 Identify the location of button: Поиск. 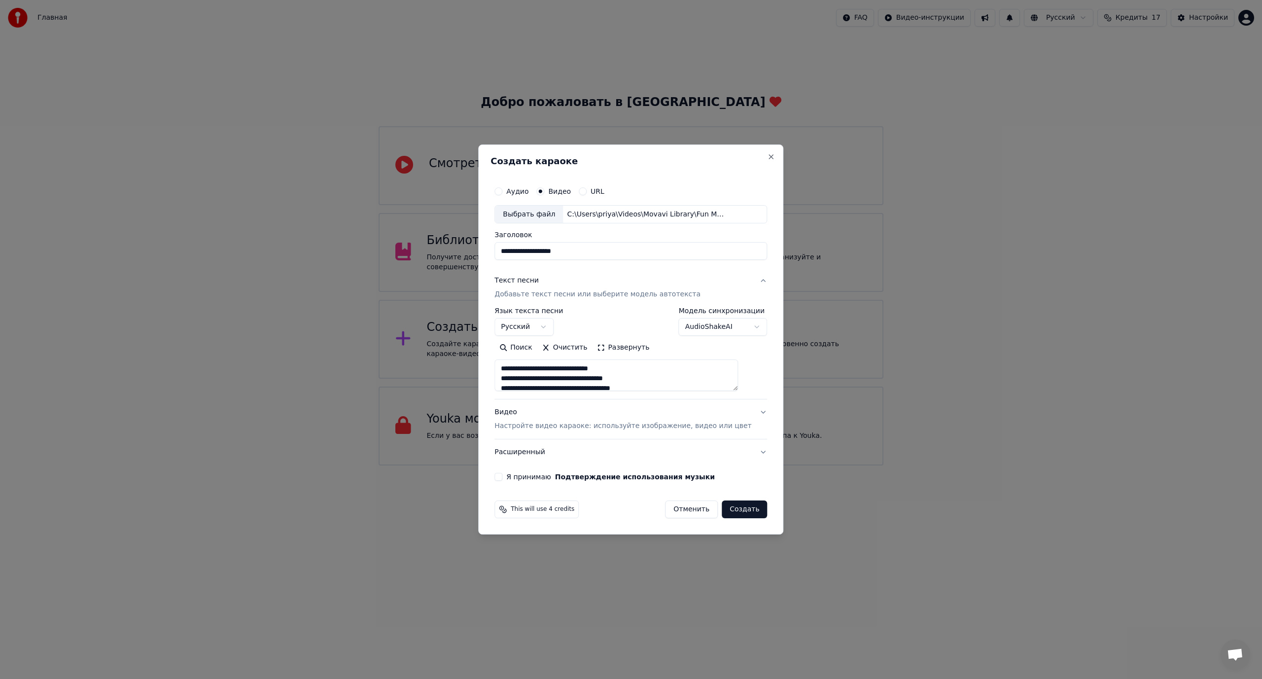
(516, 348).